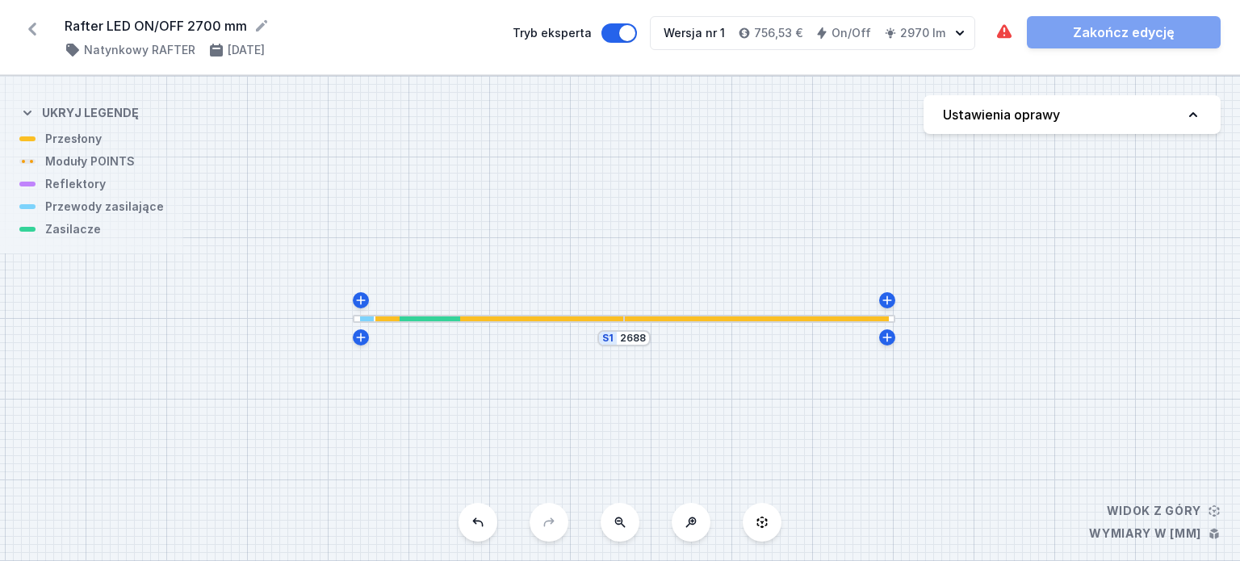 Image resolution: width=1240 pixels, height=561 pixels. I want to click on label: Tryb eksperta, so click(575, 33).